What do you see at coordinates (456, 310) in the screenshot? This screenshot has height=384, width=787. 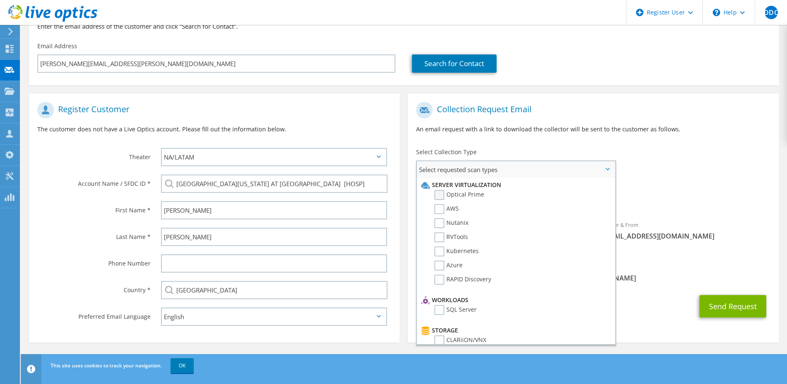 I see `label: SQL Server` at bounding box center [456, 310].